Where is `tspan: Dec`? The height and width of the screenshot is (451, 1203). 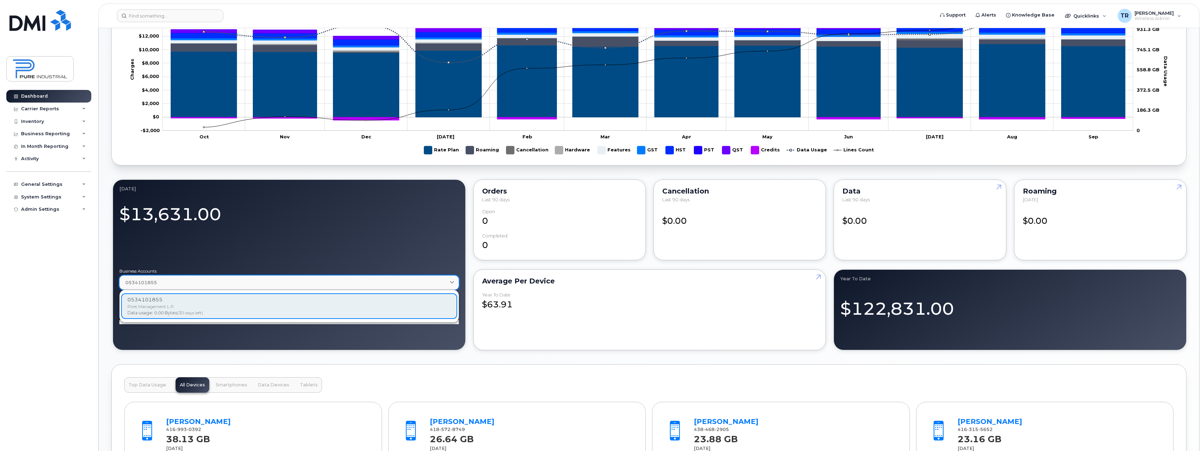
tspan: Dec is located at coordinates (366, 137).